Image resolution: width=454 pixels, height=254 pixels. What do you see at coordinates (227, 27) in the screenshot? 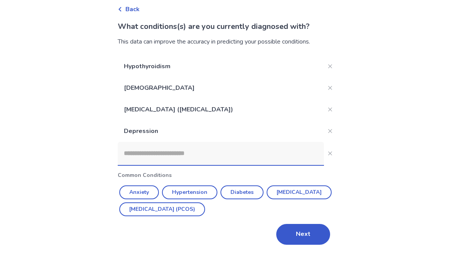
I see `p: What conditions(s) are you currently diagnosed with?` at bounding box center [227, 27].